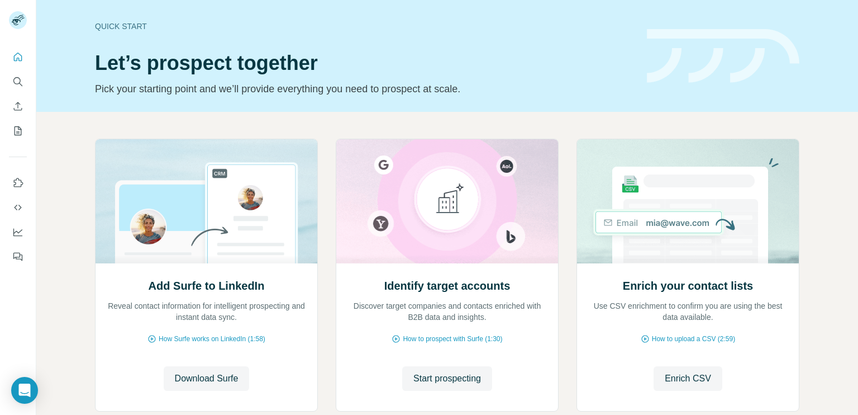  What do you see at coordinates (18, 207) in the screenshot?
I see `button: Use Surfe API` at bounding box center [18, 207].